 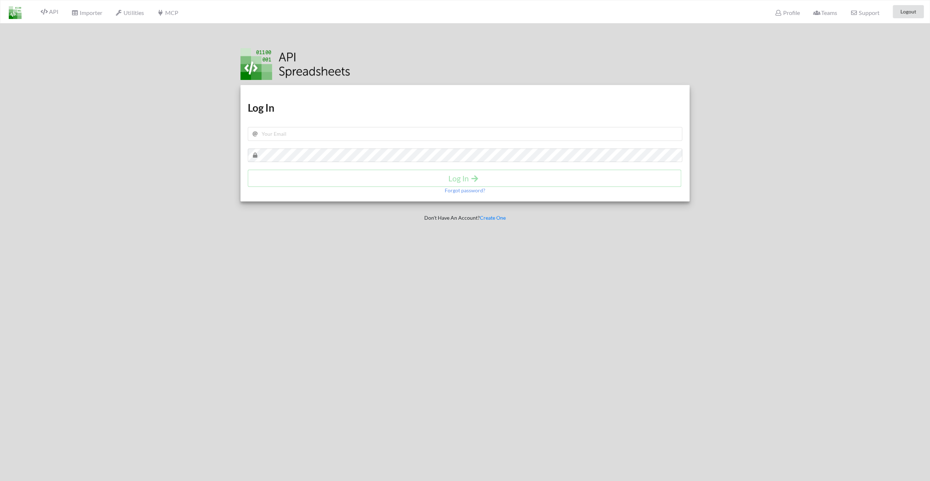 I want to click on img: LogoIcon.png, so click(x=15, y=12).